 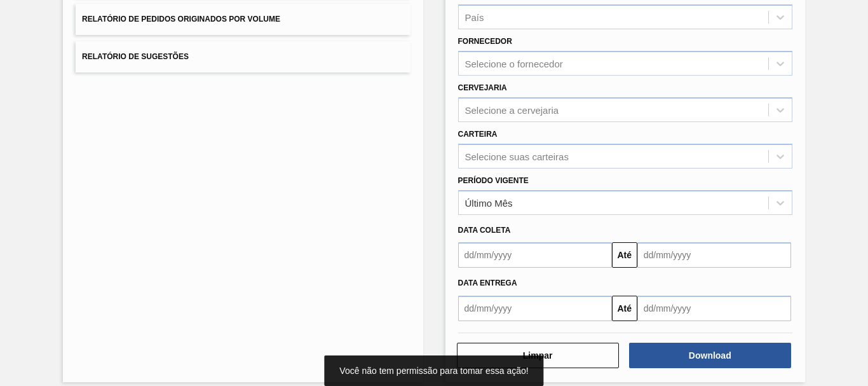 I want to click on label: Fornecedor, so click(x=485, y=41).